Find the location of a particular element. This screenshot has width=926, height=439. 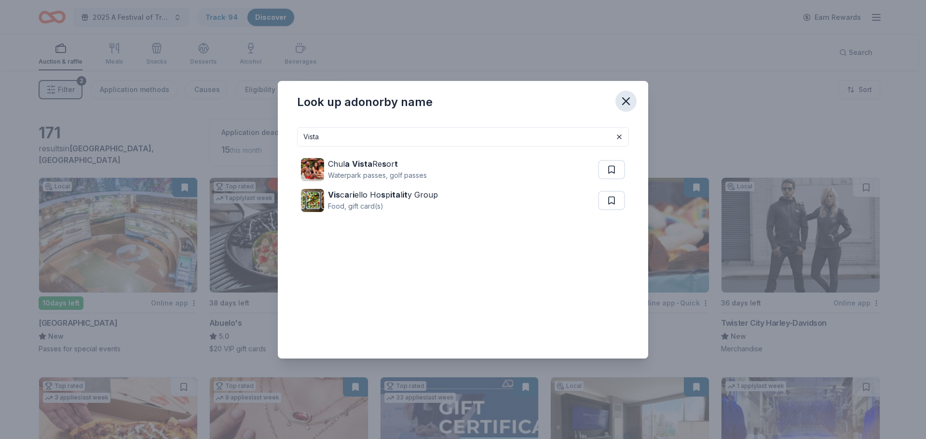

strong: i is located at coordinates (353, 195).